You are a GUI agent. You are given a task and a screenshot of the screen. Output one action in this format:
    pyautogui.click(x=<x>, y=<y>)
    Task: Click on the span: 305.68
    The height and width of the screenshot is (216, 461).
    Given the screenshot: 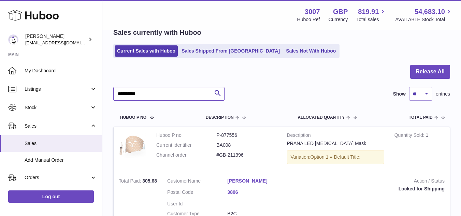 What is the action you would take?
    pyautogui.click(x=149, y=181)
    